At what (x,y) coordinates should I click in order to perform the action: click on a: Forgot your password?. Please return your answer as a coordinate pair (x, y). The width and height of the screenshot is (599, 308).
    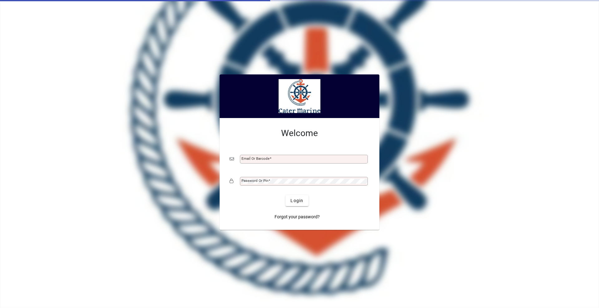
    Looking at the image, I should click on (297, 217).